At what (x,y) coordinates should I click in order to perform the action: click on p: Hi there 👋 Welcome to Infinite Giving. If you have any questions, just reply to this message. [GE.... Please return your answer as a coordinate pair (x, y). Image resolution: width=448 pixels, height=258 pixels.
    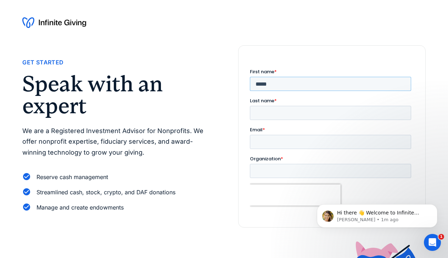
    Looking at the image, I should click on (76, 24).